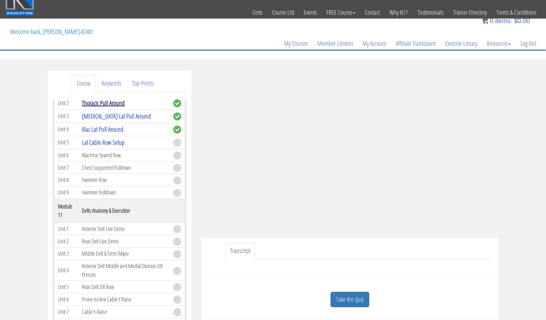 The height and width of the screenshot is (320, 546). I want to click on td: Unit 1, so click(67, 228).